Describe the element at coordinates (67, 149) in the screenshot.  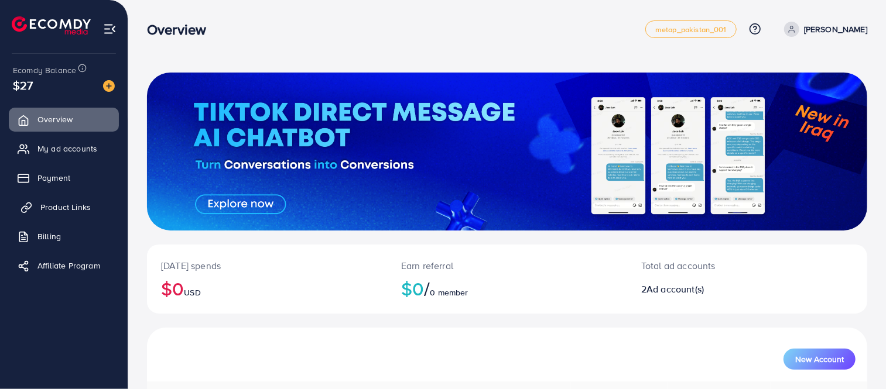
I see `span: My ad accounts` at that location.